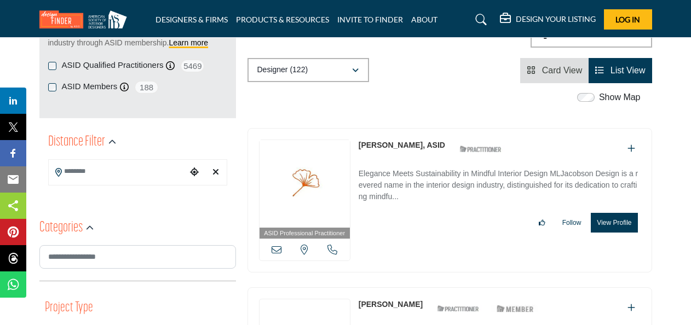  What do you see at coordinates (194, 172) in the screenshot?
I see `div: Choose your current location` at bounding box center [194, 172].